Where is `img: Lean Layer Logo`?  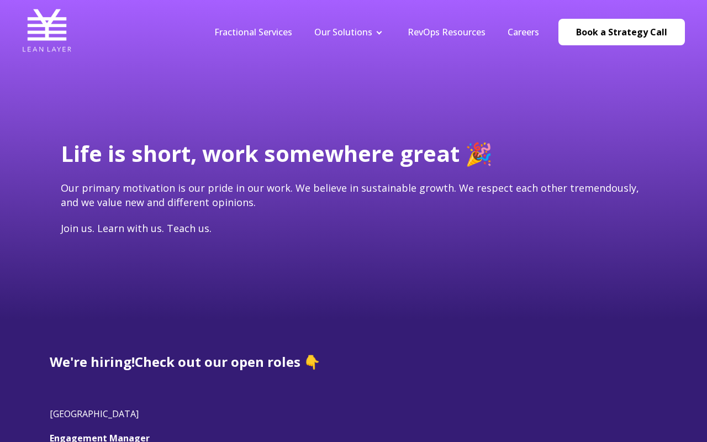 img: Lean Layer Logo is located at coordinates (47, 30).